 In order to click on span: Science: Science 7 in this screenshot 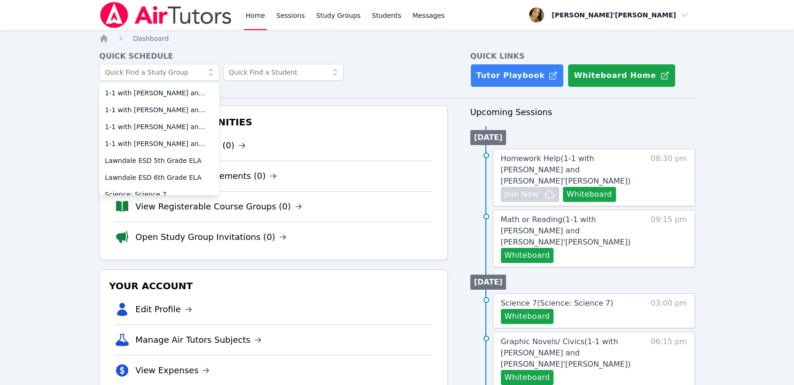, I will do `click(159, 194)`.